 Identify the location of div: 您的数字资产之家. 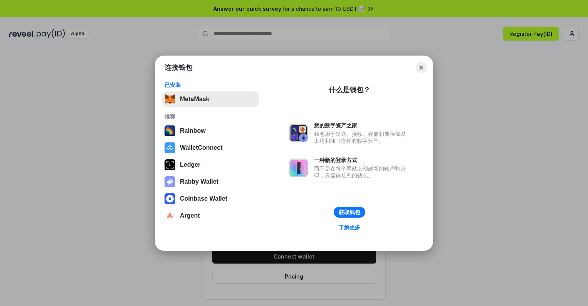
(362, 125).